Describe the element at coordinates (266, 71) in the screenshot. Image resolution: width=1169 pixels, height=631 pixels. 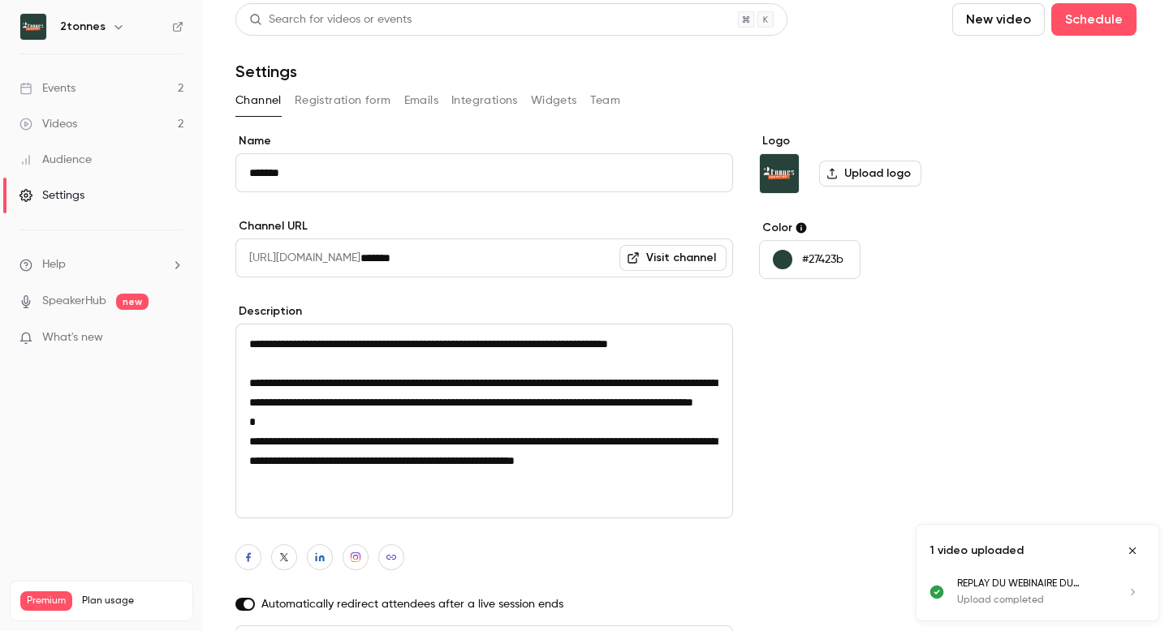
I see `h1: Settings` at that location.